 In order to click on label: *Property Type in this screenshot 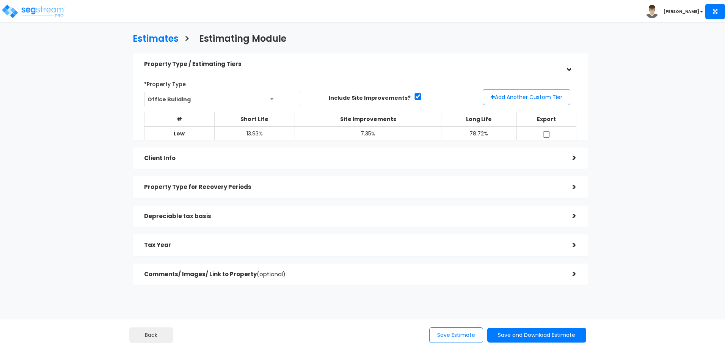, I will do `click(165, 83)`.